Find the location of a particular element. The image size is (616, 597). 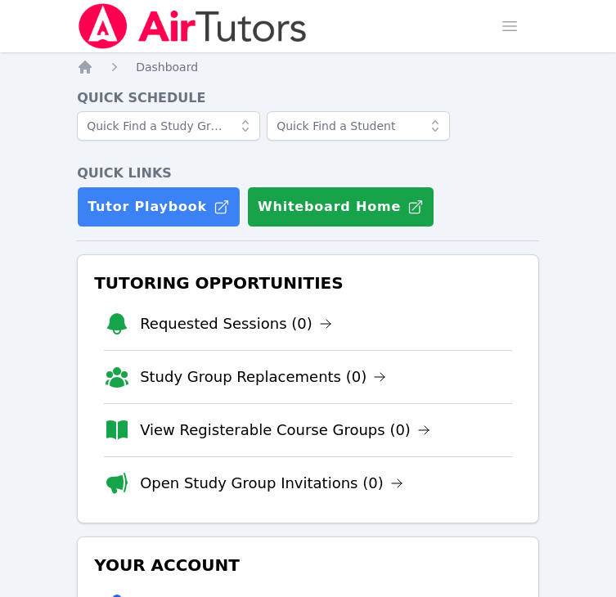

h4: Quick Schedule is located at coordinates (308, 98).